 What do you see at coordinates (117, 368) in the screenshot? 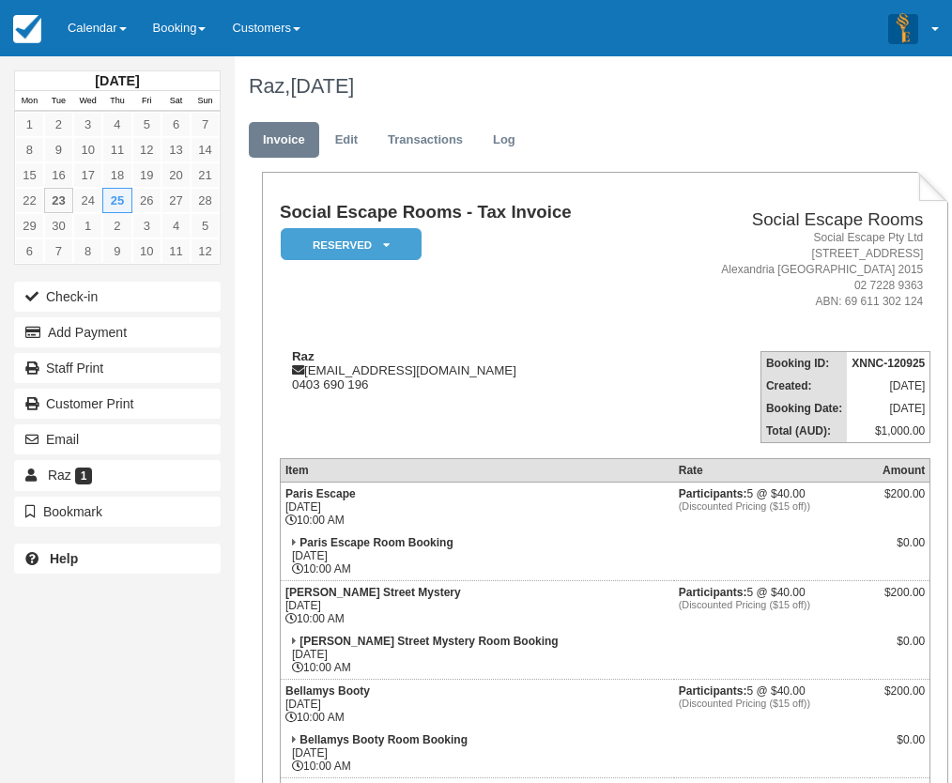
I see `a: Staff Print` at bounding box center [117, 368].